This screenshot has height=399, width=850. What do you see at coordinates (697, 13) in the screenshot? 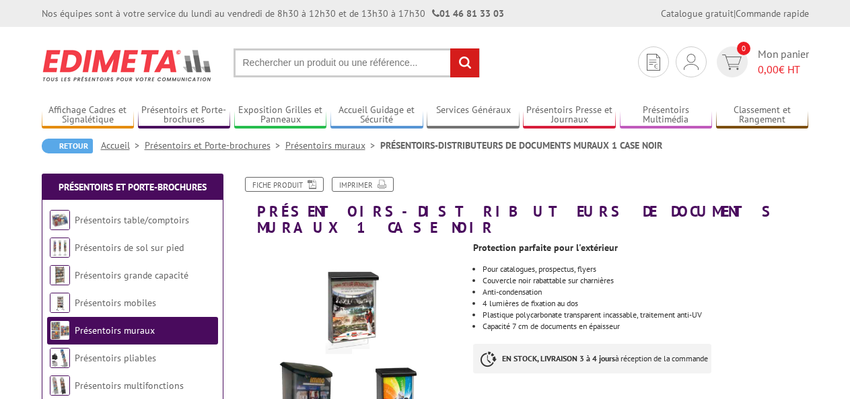
I see `a: Catalogue gratuit` at bounding box center [697, 13].